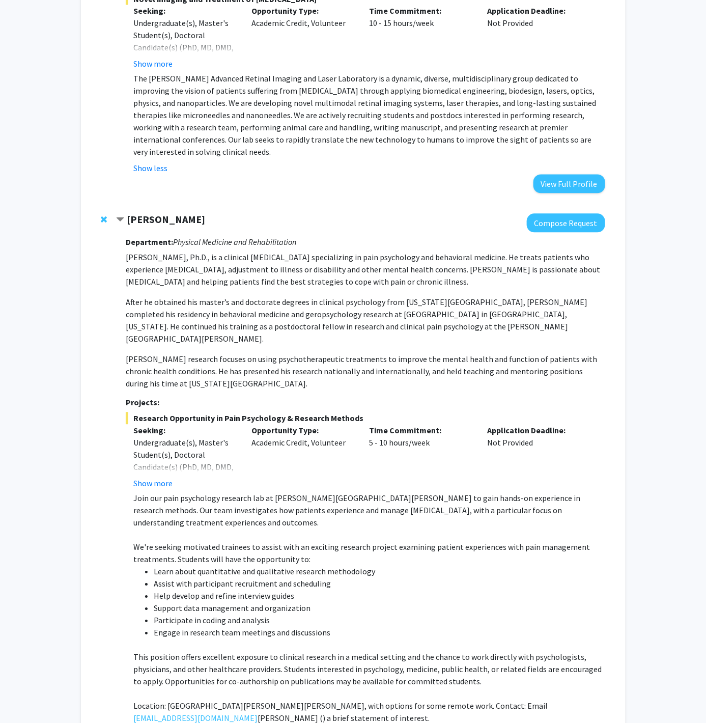 The width and height of the screenshot is (706, 723). I want to click on div: 10 - 15 hours/week, so click(421, 38).